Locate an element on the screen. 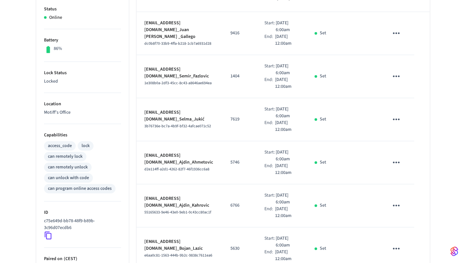 This screenshot has width=466, height=263. p: Location is located at coordinates (83, 104).